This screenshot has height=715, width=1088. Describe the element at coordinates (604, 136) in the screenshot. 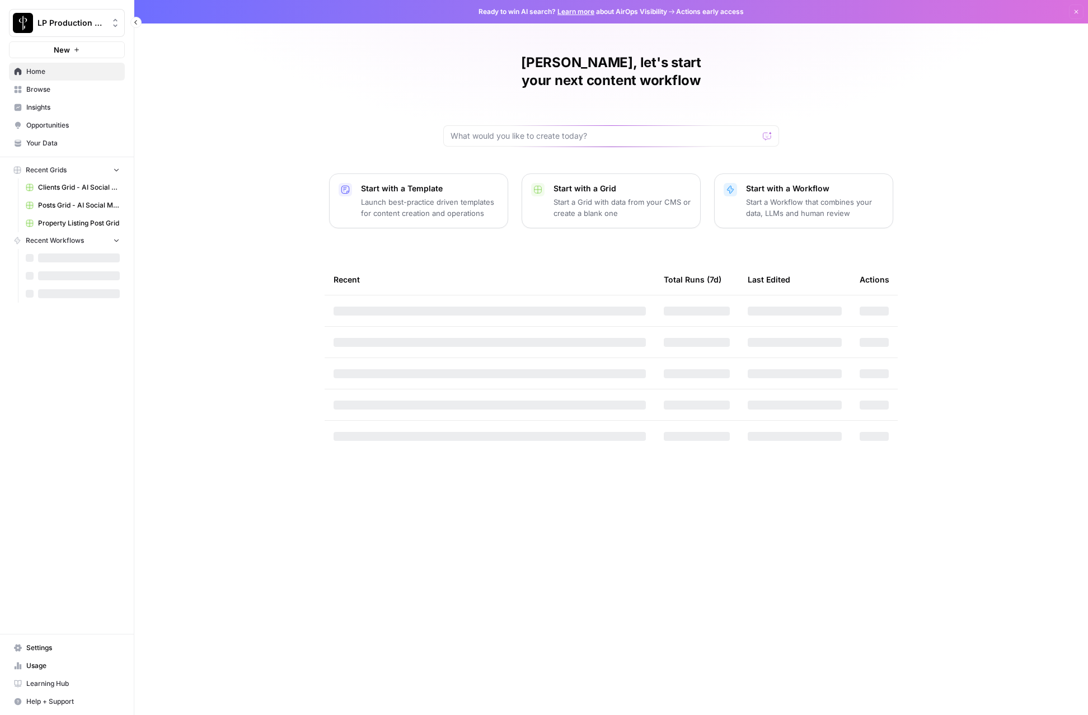

I see `input: What would you like to create today?` at that location.